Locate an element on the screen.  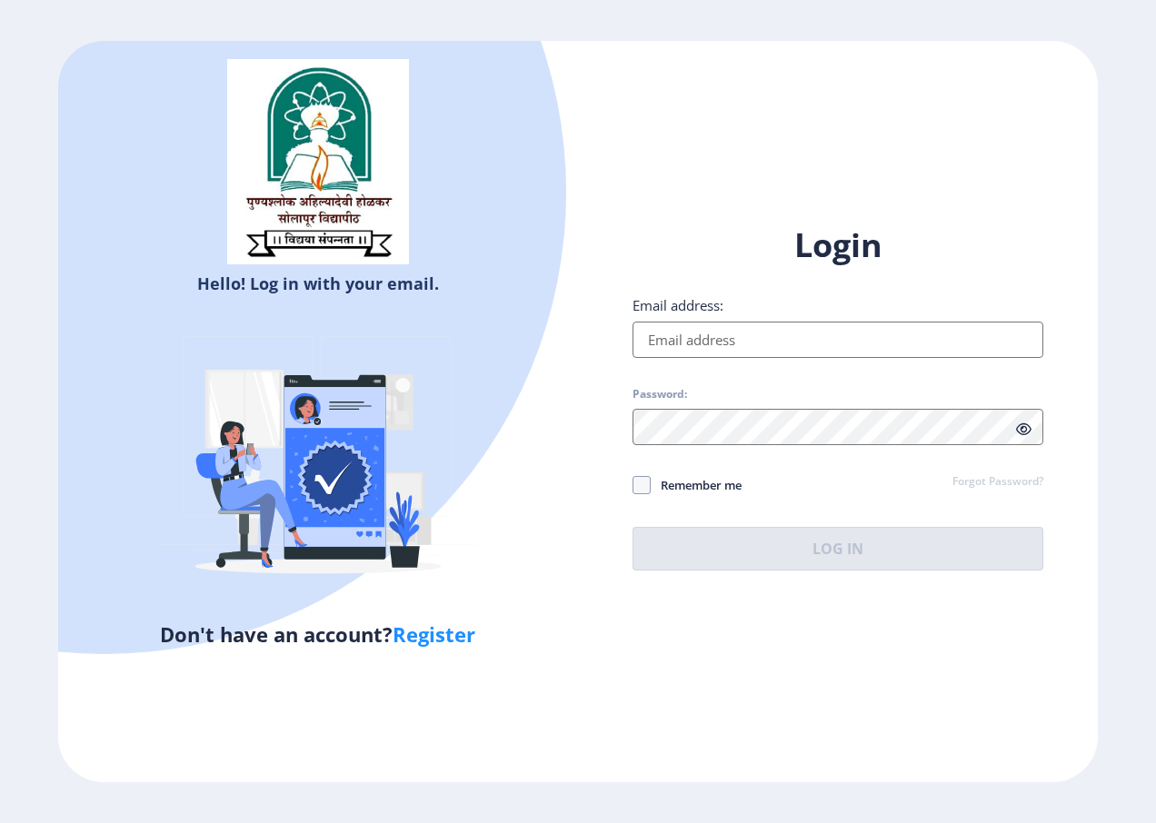
img: sulogo.png is located at coordinates (318, 162).